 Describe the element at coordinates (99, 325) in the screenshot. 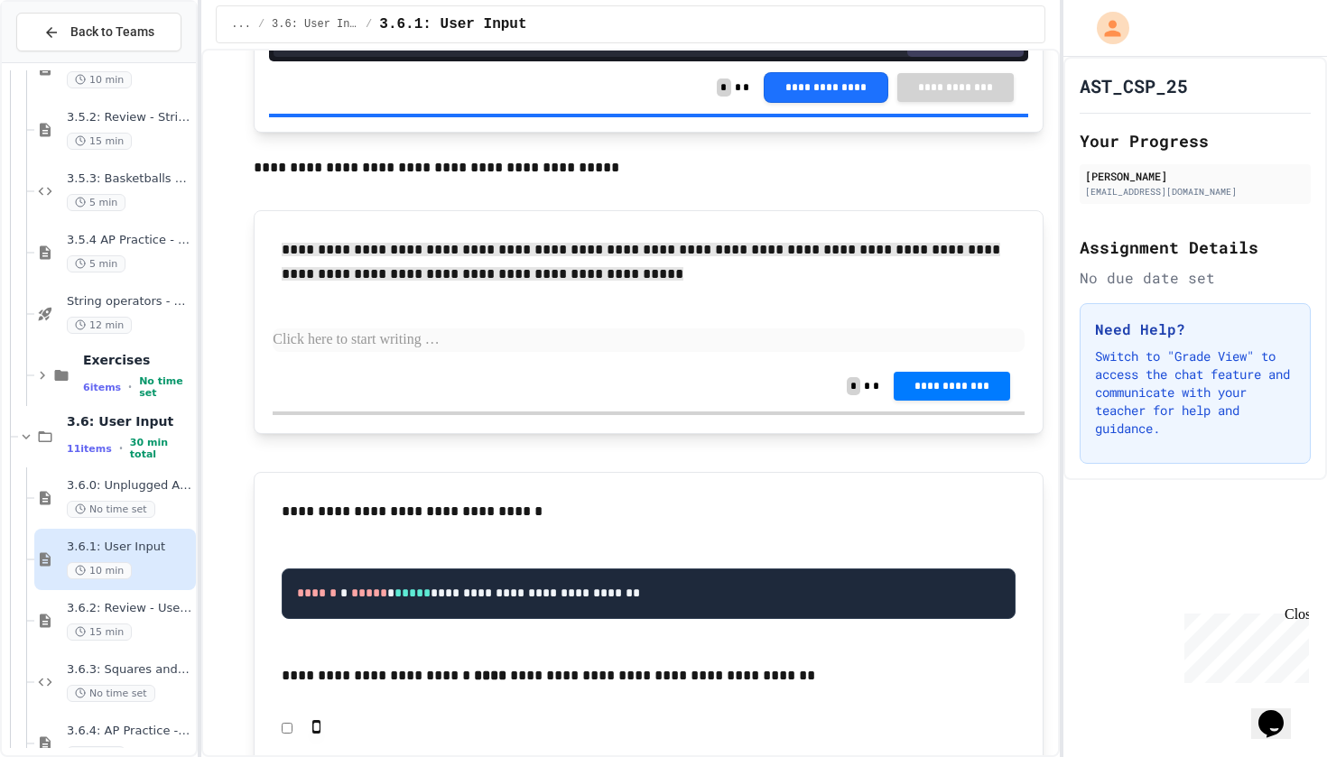

I see `span: 12 min` at that location.